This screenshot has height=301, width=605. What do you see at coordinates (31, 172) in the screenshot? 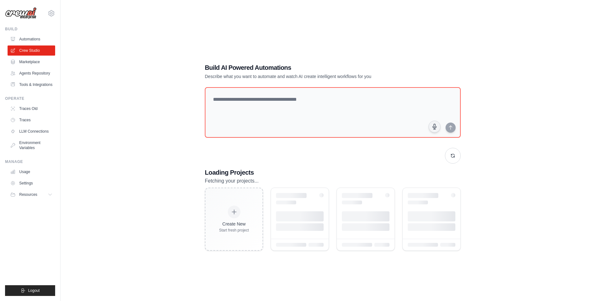
I see `a: Usage` at bounding box center [31, 172].